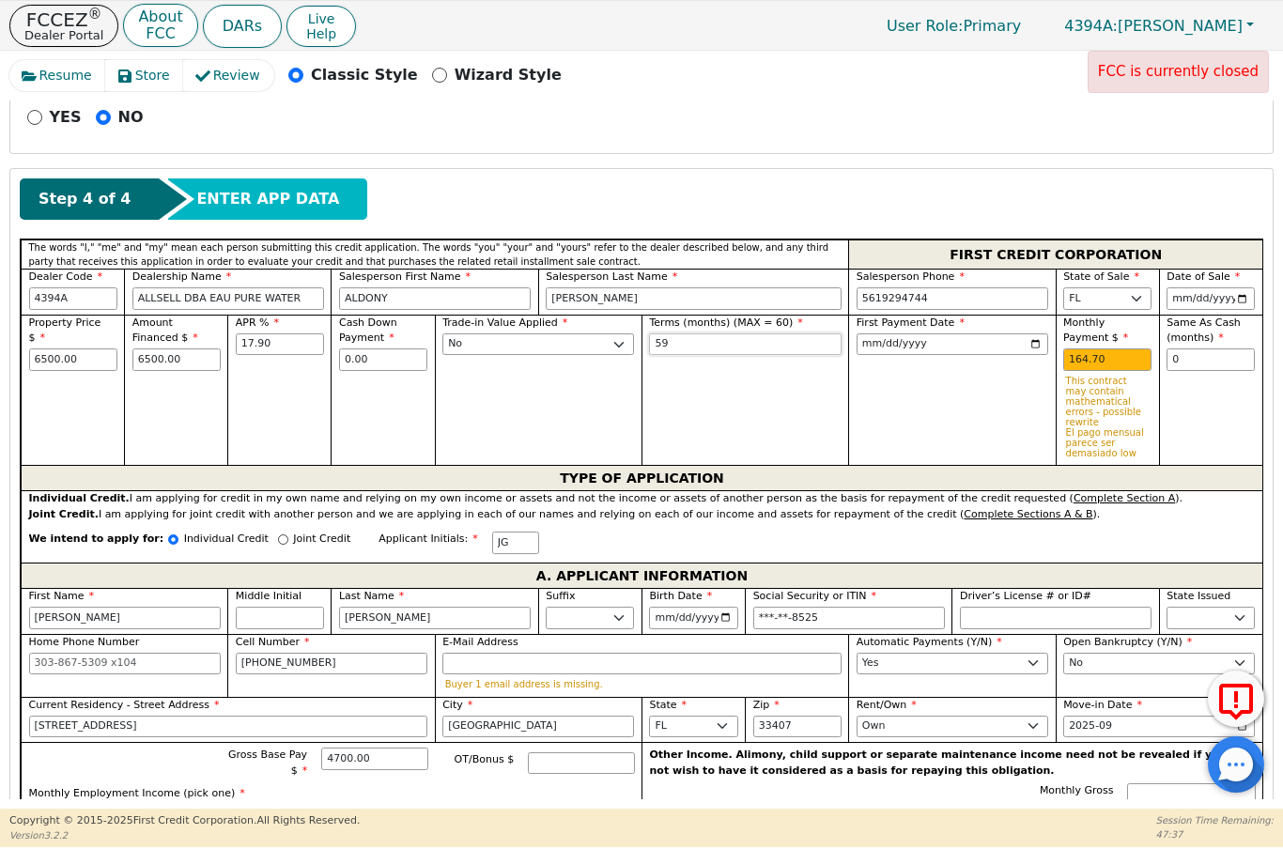 This screenshot has width=1283, height=849. What do you see at coordinates (611, 276) in the screenshot?
I see `span: Salesperson Last Name` at bounding box center [611, 276].